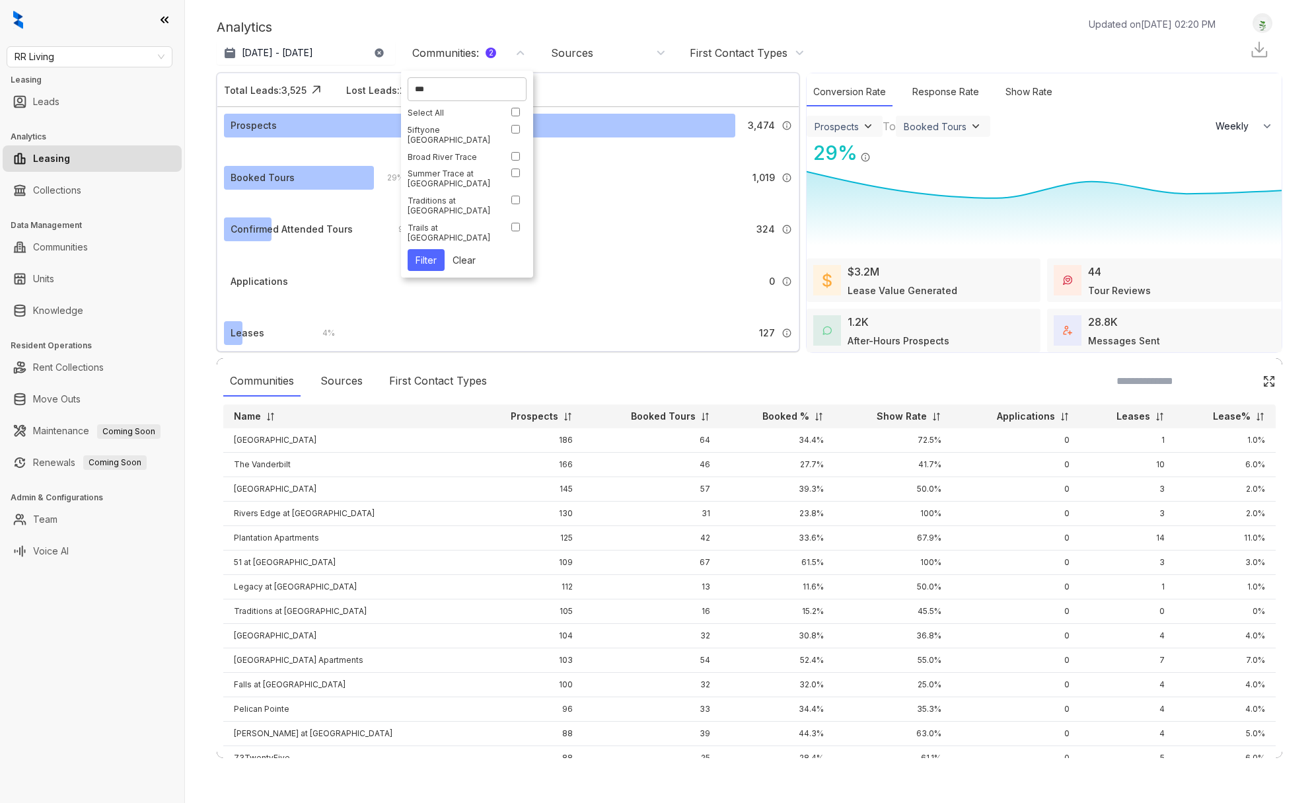 This screenshot has width=1314, height=803. I want to click on td: 34.4%, so click(777, 709).